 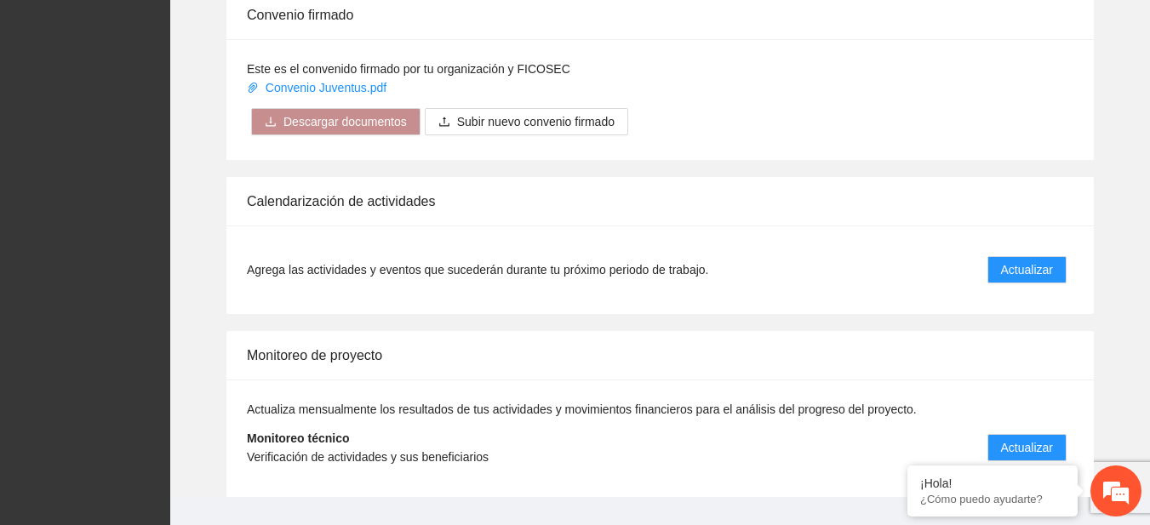 What do you see at coordinates (992, 483) in the screenshot?
I see `div: ¡Hola!` at bounding box center [992, 483].